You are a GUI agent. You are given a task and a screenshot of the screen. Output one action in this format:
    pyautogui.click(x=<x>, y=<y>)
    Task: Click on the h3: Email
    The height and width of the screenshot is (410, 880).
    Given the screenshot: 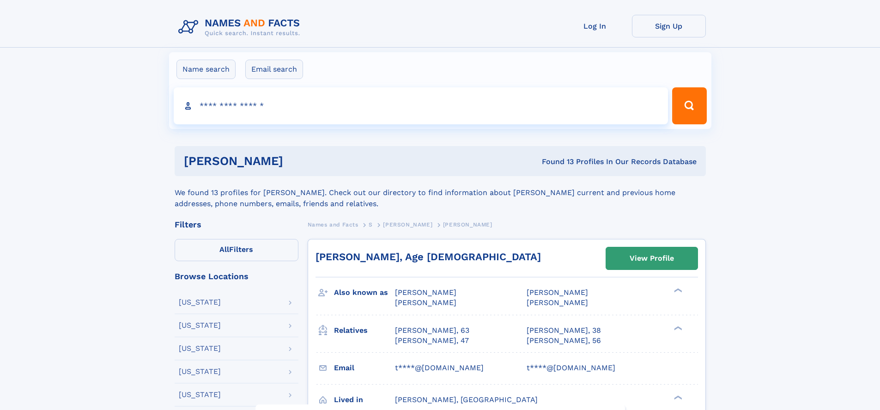 What is the action you would take?
    pyautogui.click(x=364, y=368)
    